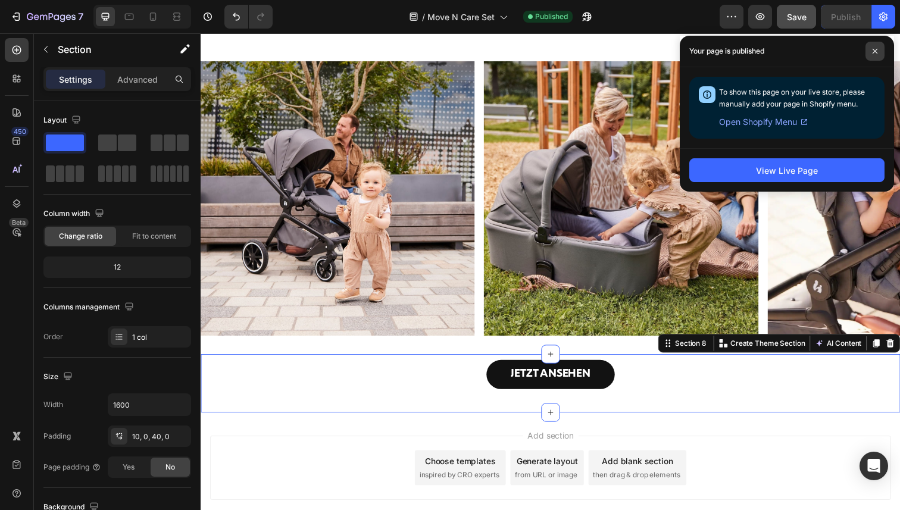 The width and height of the screenshot is (900, 510). Describe the element at coordinates (353, 437) in the screenshot. I see `div: Generate layout` at that location.